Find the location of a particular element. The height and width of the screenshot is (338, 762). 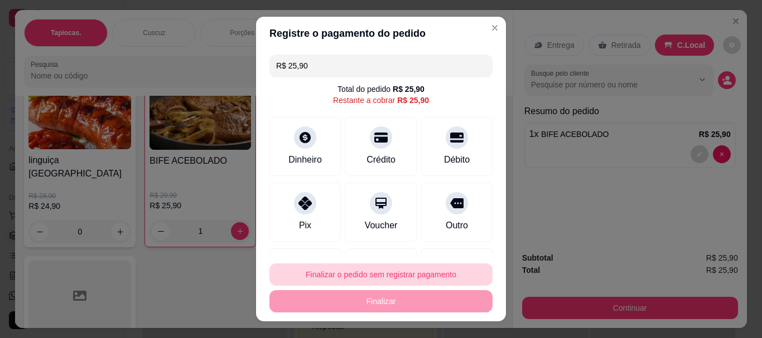

div: Restante a cobrar is located at coordinates (381, 100).